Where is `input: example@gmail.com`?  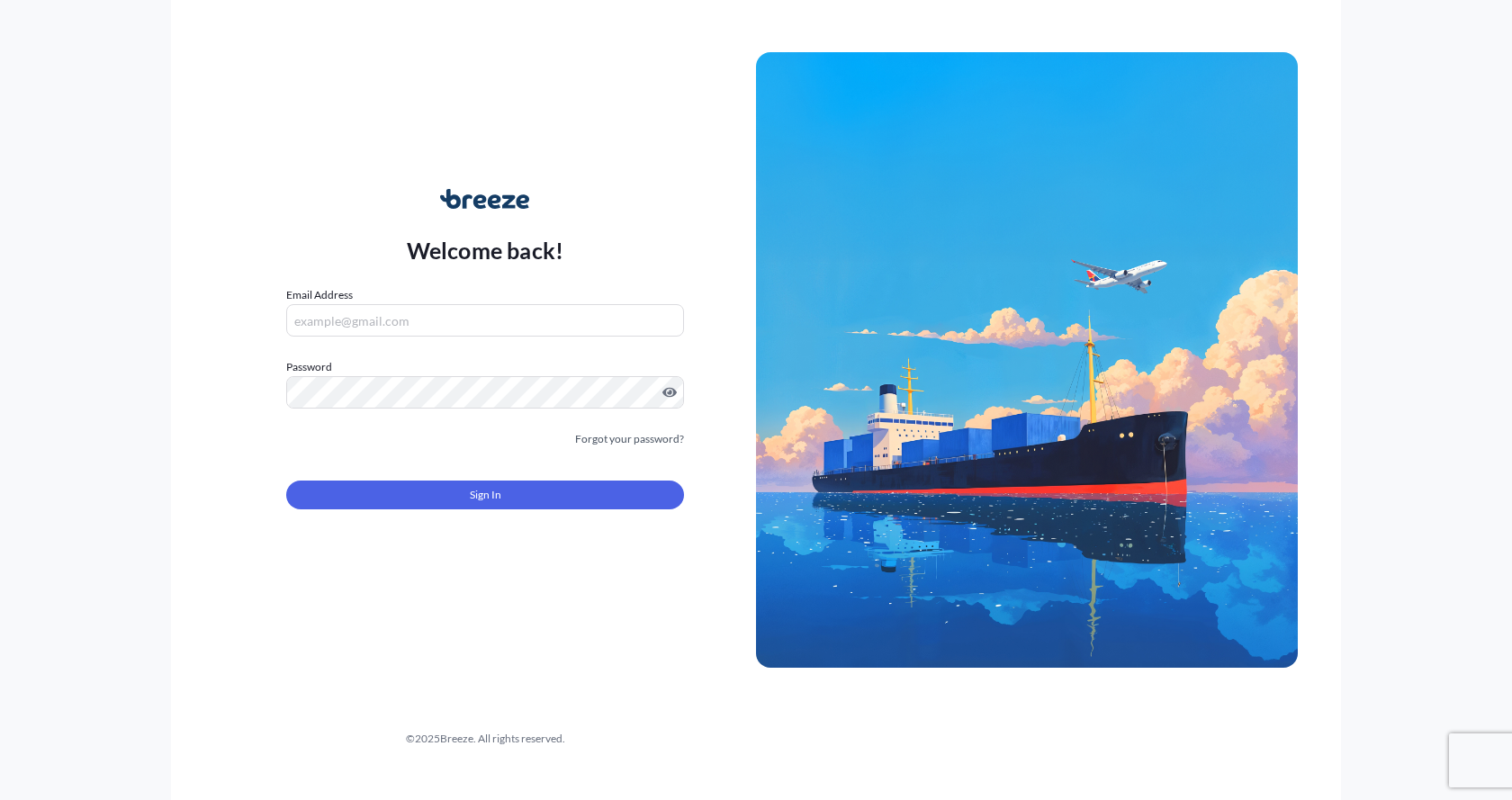 input: example@gmail.com is located at coordinates (485, 320).